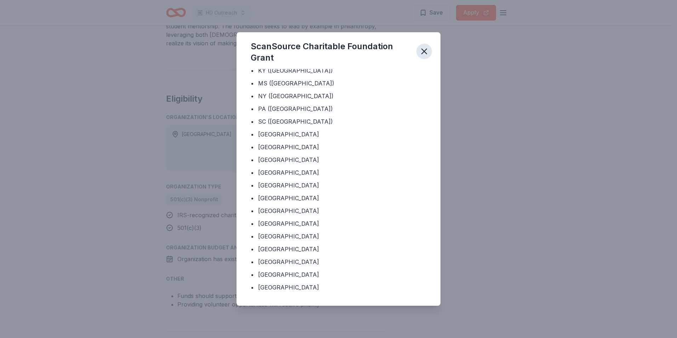 The width and height of the screenshot is (677, 338). What do you see at coordinates (331, 52) in the screenshot?
I see `div: ScanSource Charitable Foundation Grant` at bounding box center [331, 52].